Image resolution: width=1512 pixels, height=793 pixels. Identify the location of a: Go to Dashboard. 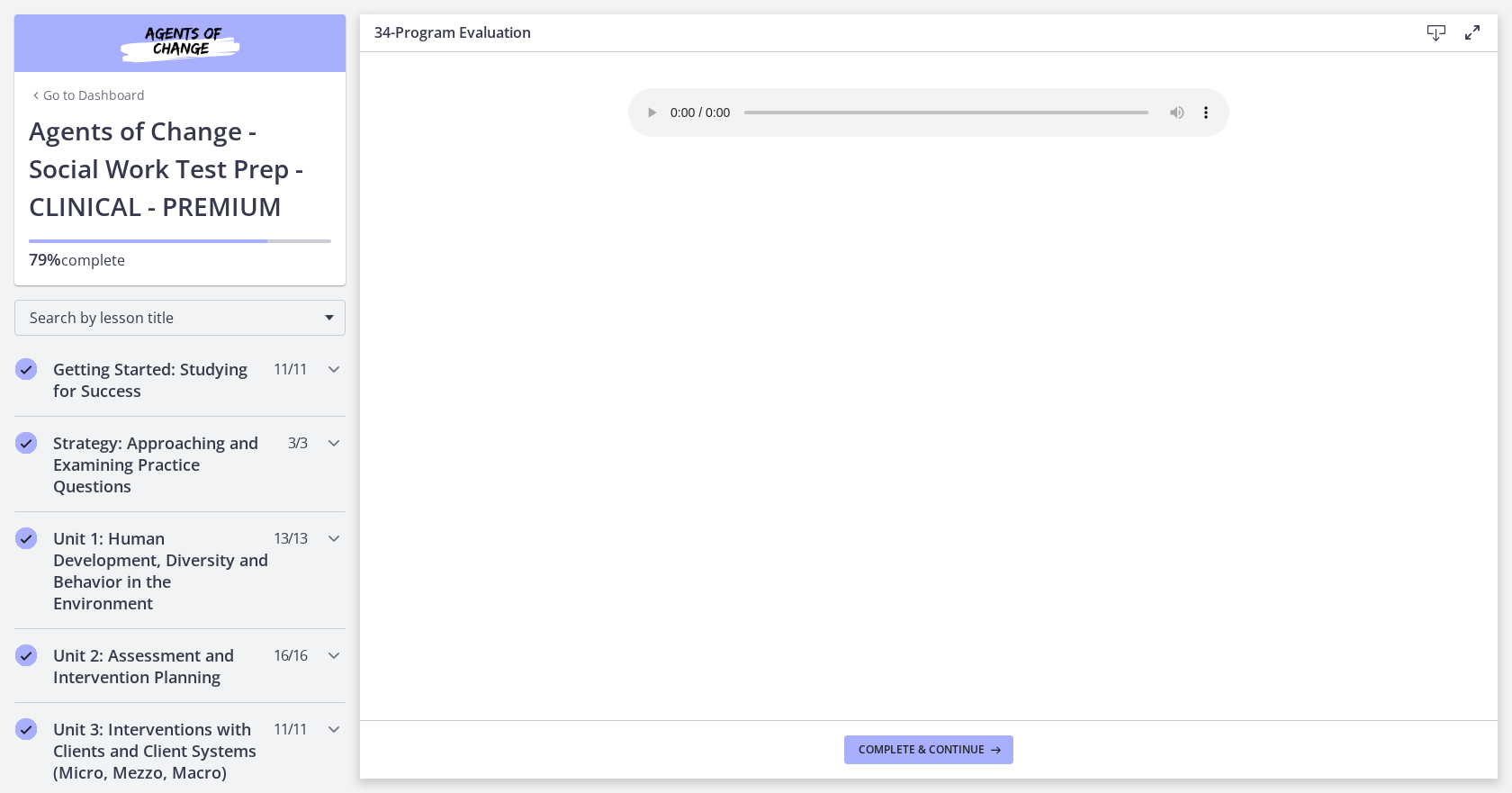
(86, 96).